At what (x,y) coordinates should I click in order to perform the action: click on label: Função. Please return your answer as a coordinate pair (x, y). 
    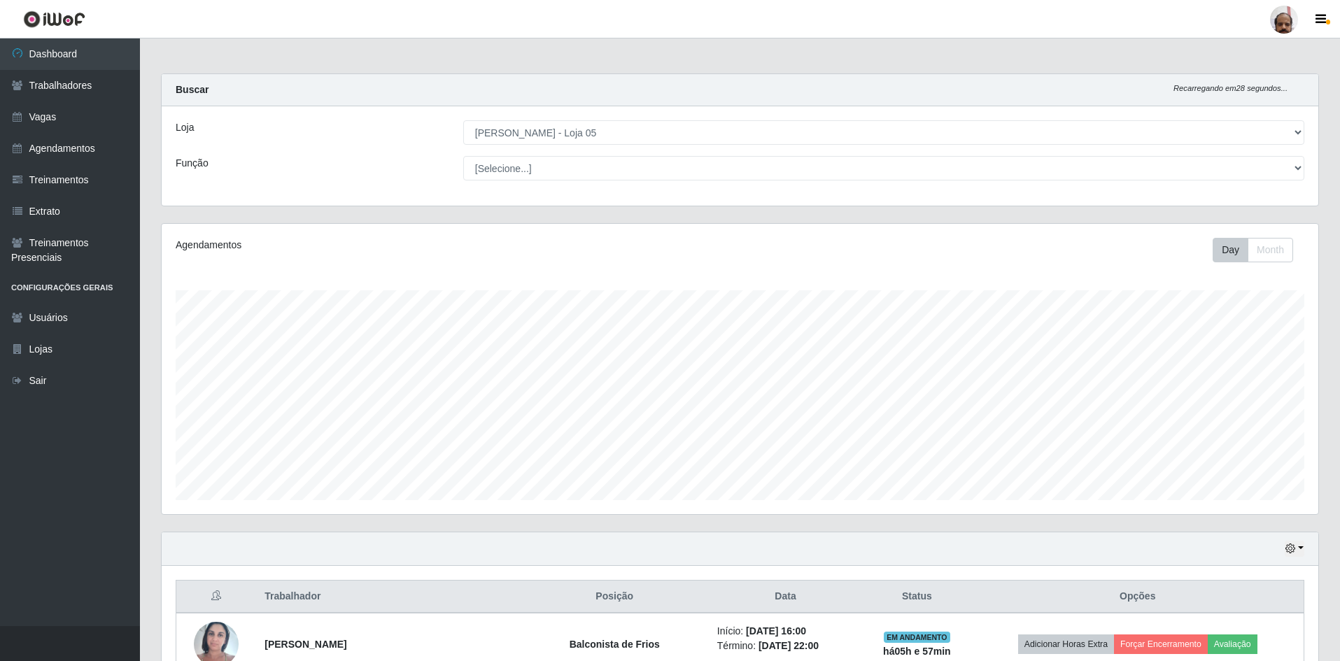
    Looking at the image, I should click on (192, 163).